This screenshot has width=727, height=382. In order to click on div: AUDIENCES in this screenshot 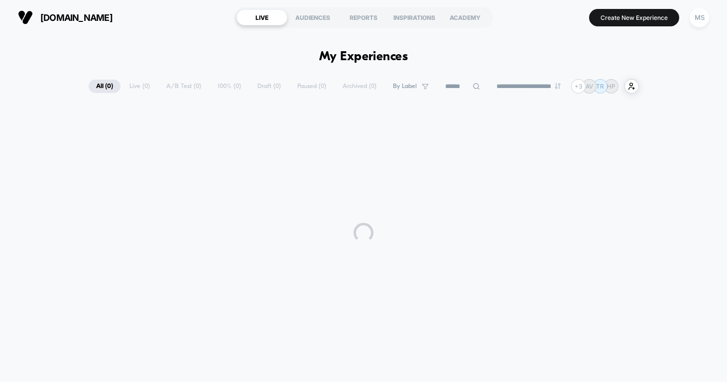, I will do `click(313, 17)`.